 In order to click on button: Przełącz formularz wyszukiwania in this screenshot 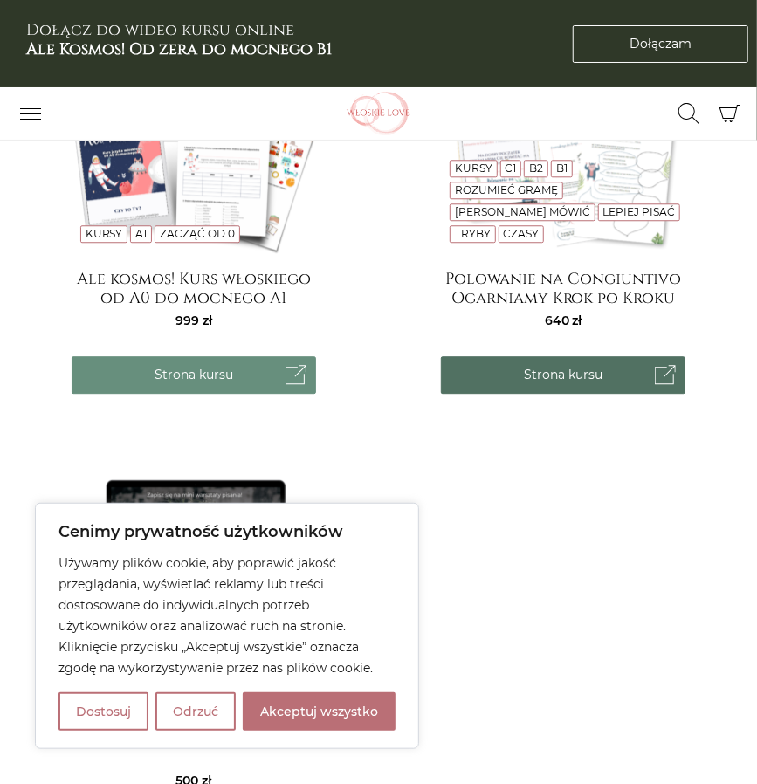, I will do `click(689, 114)`.